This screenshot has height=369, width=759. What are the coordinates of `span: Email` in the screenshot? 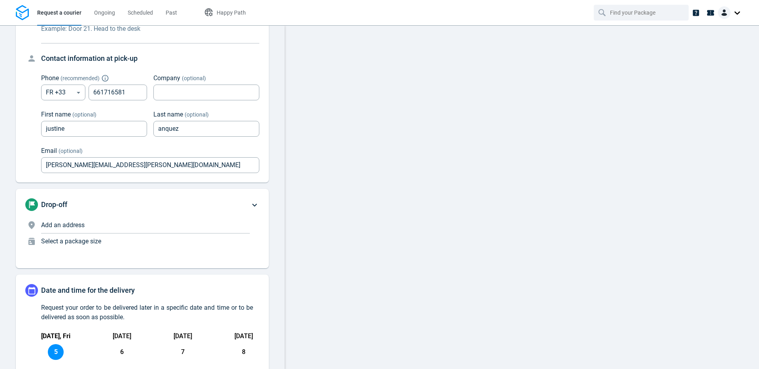 It's located at (49, 151).